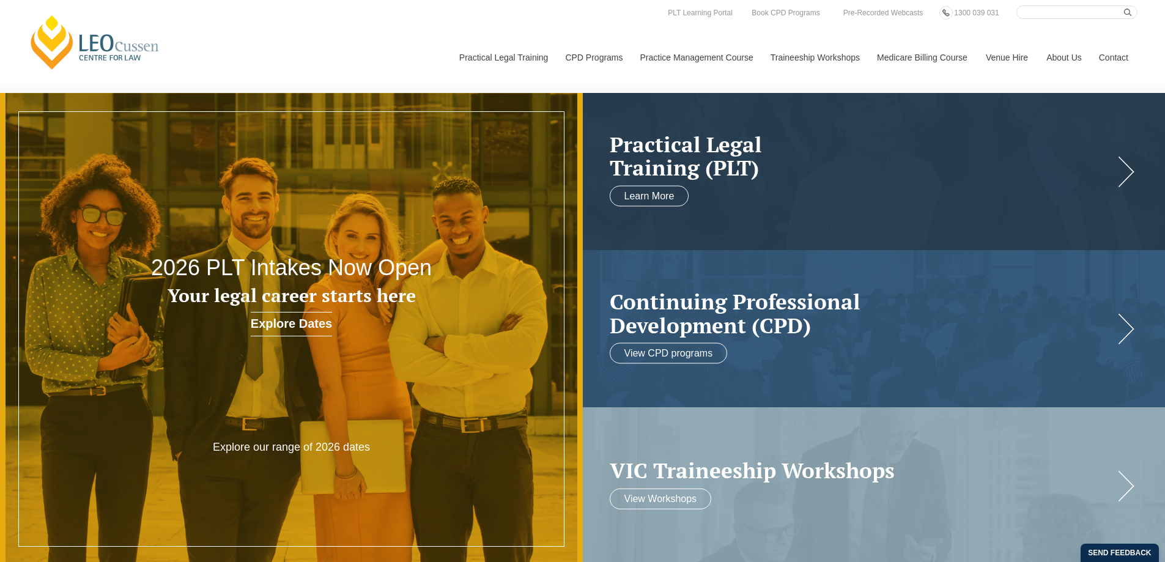 The height and width of the screenshot is (562, 1165). Describe the element at coordinates (1006, 57) in the screenshot. I see `a: Venue Hire` at that location.